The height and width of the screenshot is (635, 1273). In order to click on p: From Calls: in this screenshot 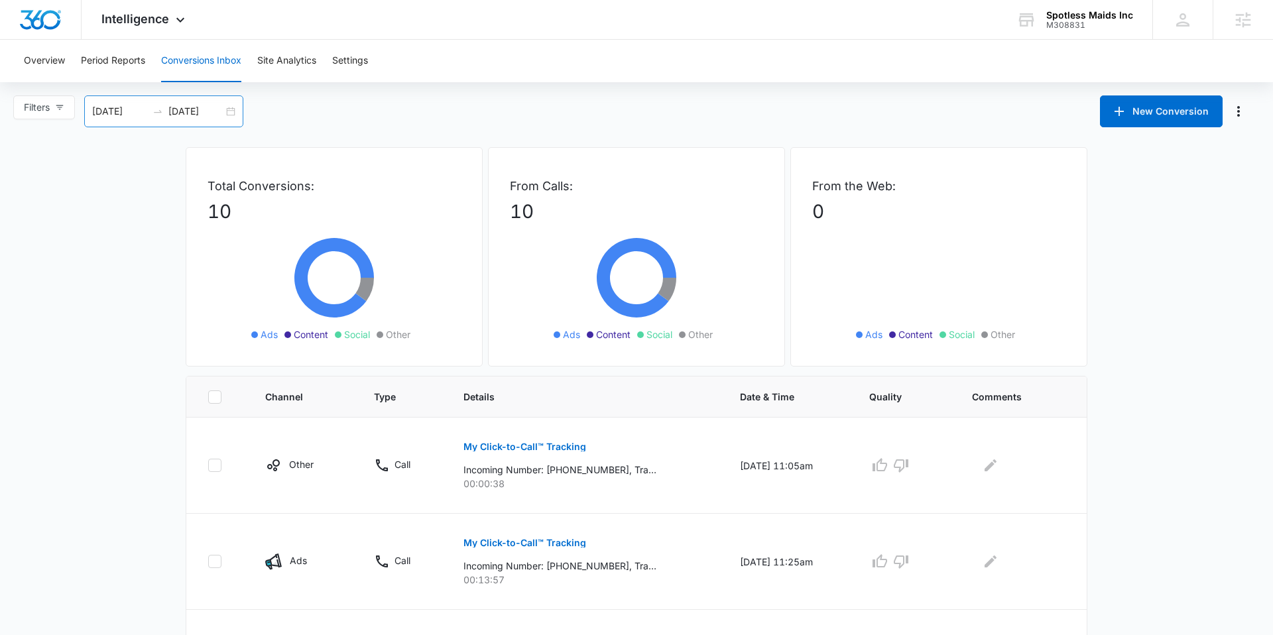, I will do `click(637, 186)`.